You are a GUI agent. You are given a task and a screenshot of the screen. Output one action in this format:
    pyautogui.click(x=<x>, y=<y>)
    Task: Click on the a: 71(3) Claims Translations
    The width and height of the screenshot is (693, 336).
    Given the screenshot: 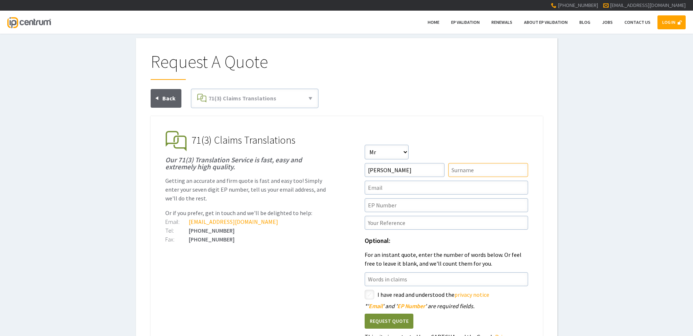 What is the action you would take?
    pyautogui.click(x=255, y=98)
    